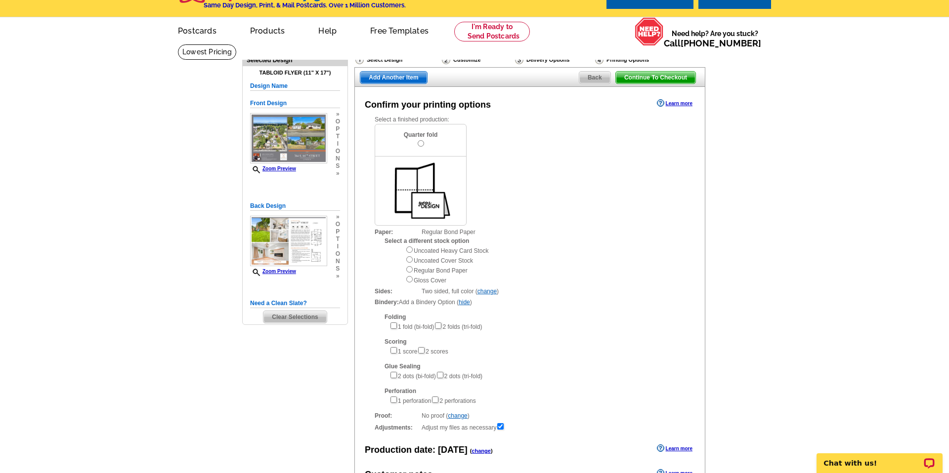  I want to click on div: Quarter fold, so click(421, 140).